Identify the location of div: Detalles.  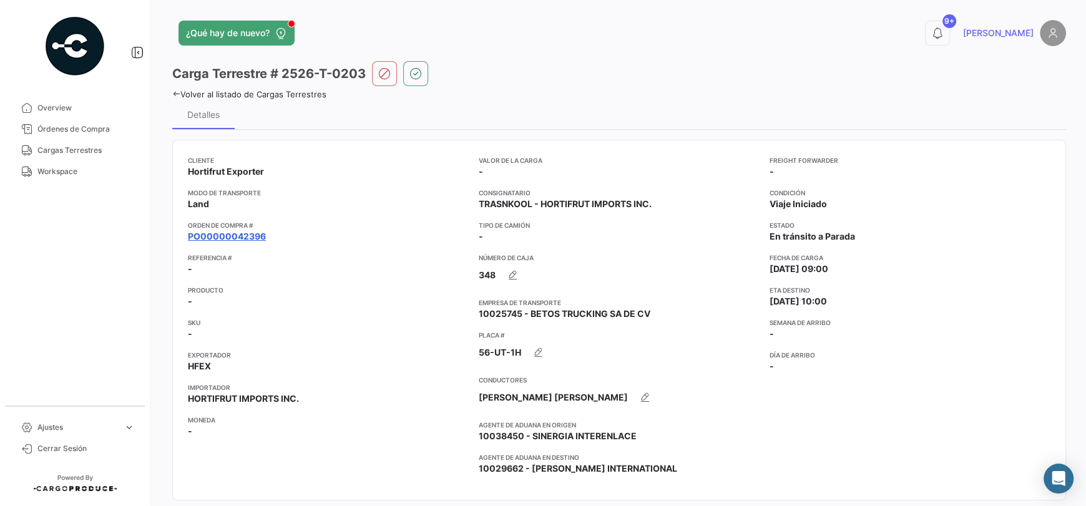
(204, 114).